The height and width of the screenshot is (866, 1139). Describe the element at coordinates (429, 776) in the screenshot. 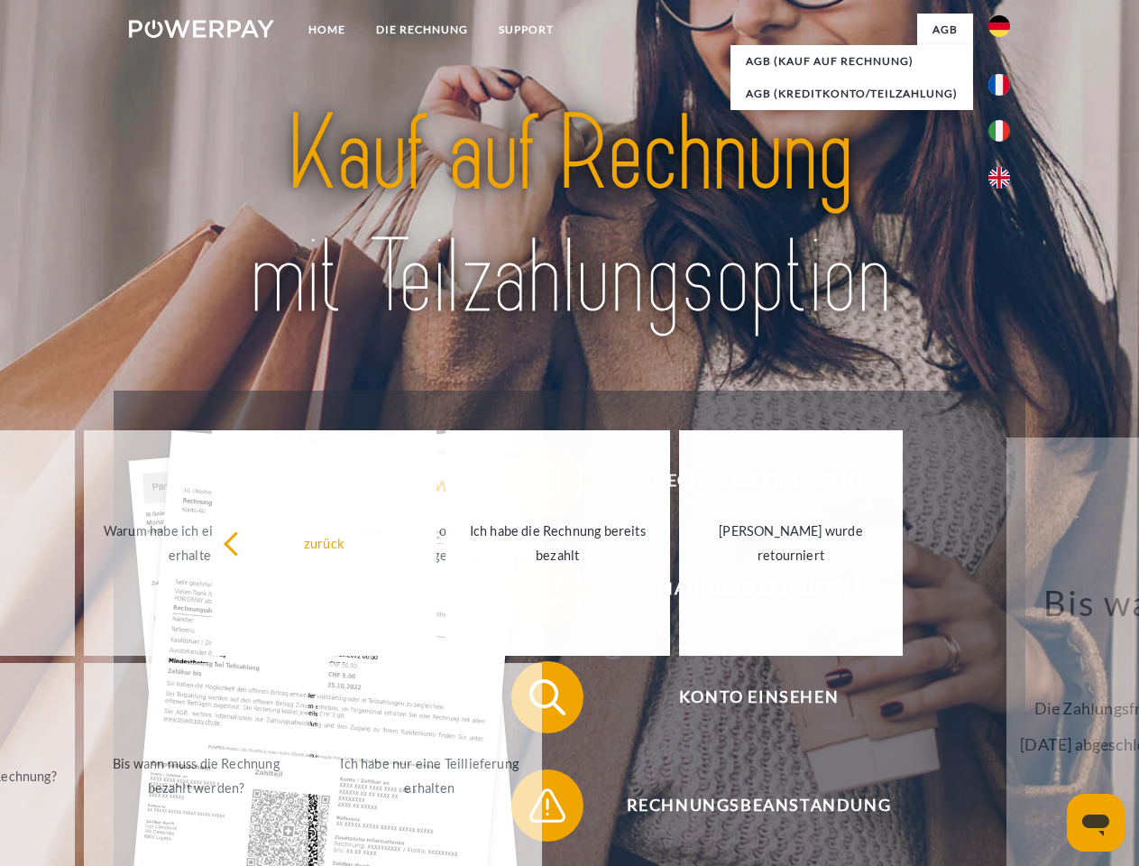

I see `div: Ich habe nur eine Teillieferung erhalten` at that location.